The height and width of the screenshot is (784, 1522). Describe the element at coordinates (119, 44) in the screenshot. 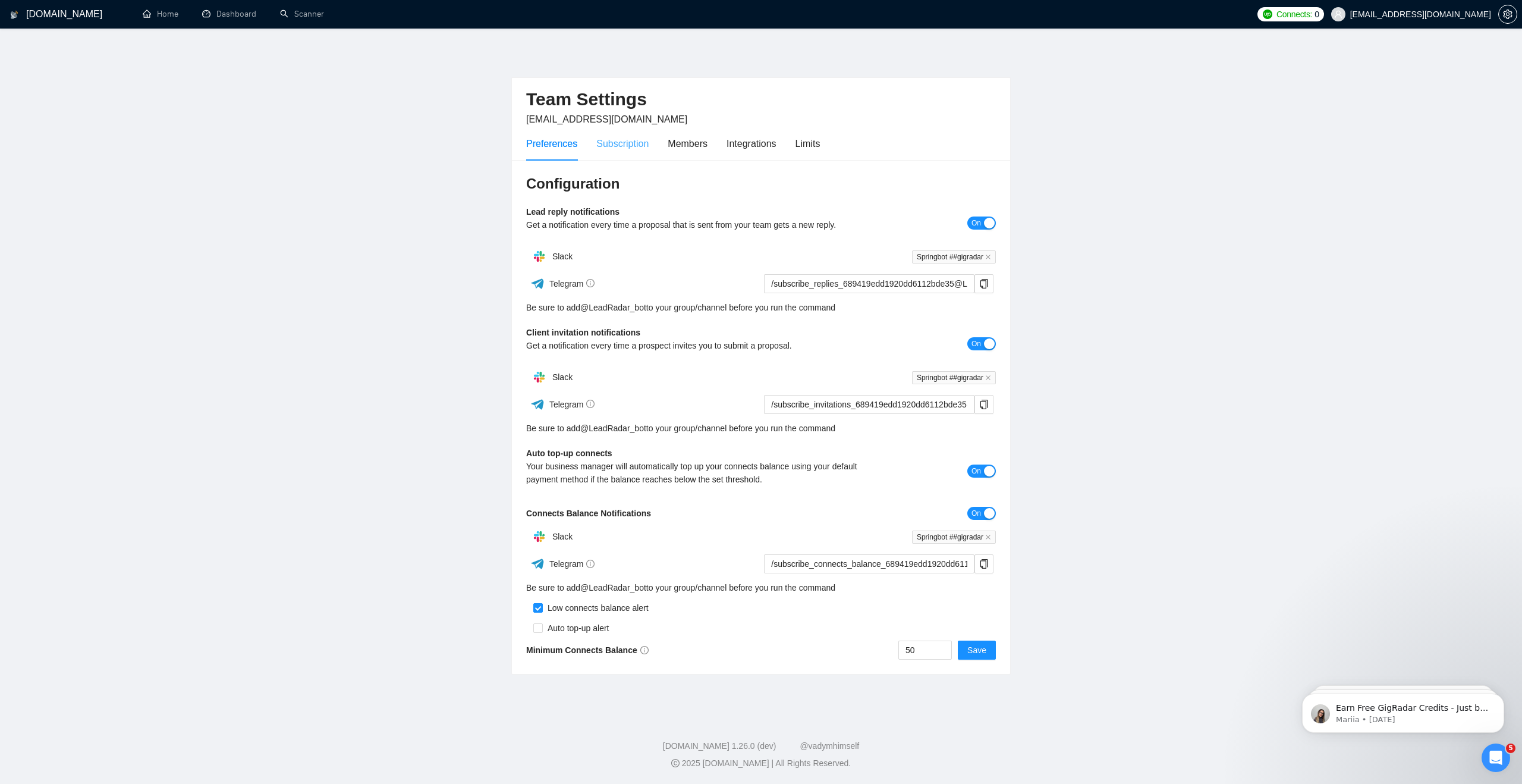

I see `div: message notification from Mariia, 1d ago. Earn Free GigRadar Credits - Just by Sharing Your Story...` at that location.